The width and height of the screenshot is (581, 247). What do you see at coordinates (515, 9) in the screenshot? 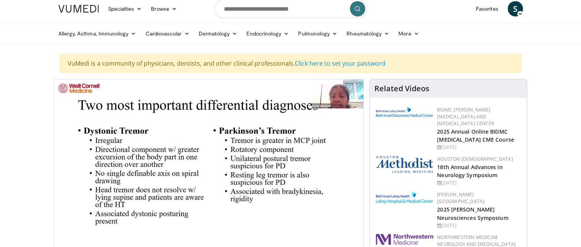
I see `a: S` at bounding box center [515, 9].